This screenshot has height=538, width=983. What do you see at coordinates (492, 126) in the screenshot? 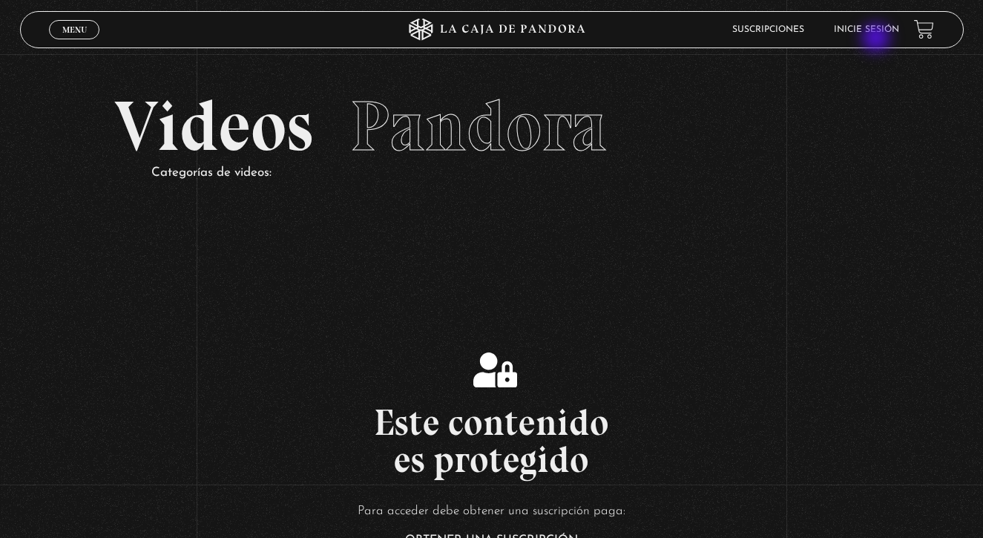
I see `h2: Videos` at bounding box center [492, 126].